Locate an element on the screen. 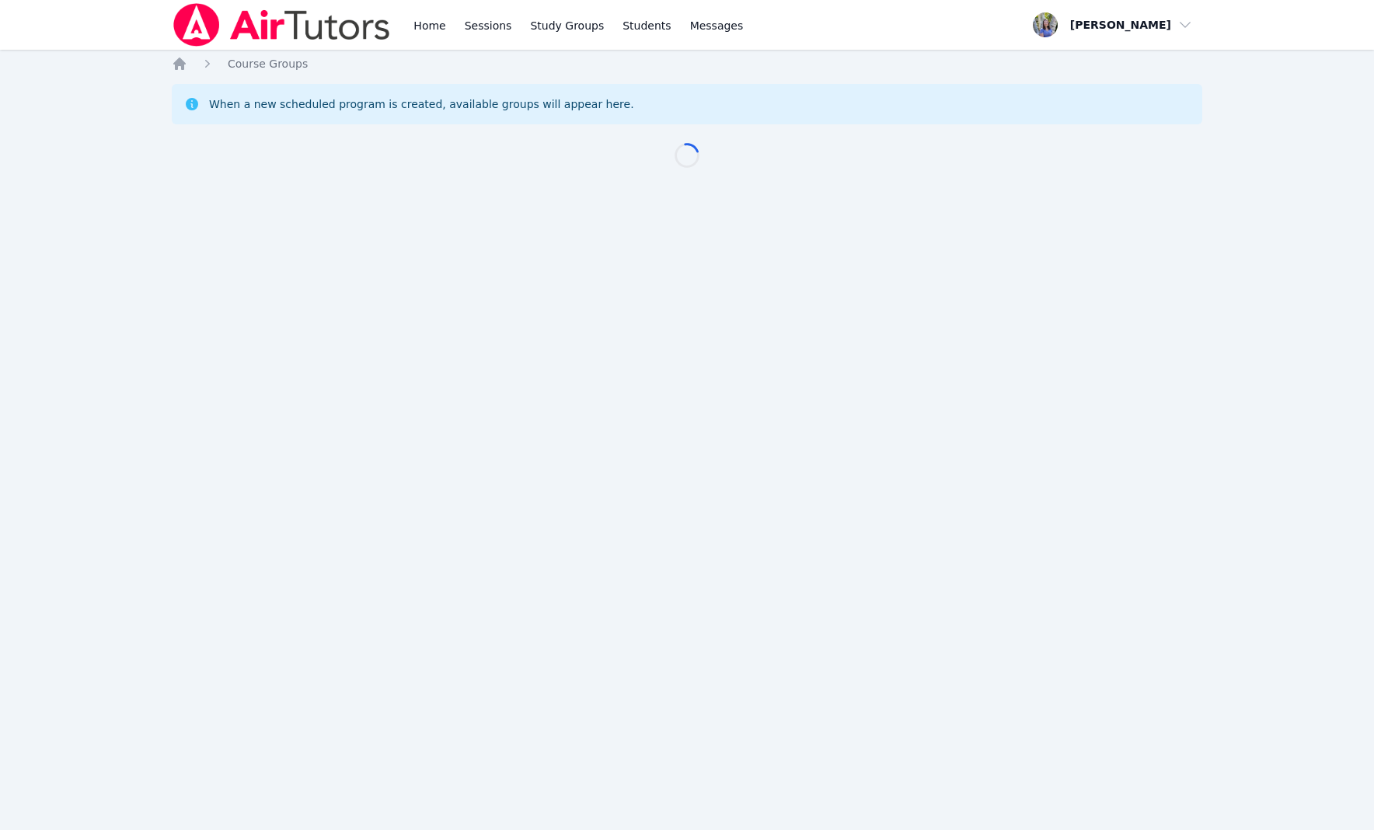 The height and width of the screenshot is (830, 1374). img: Air Tutors is located at coordinates (281, 25).